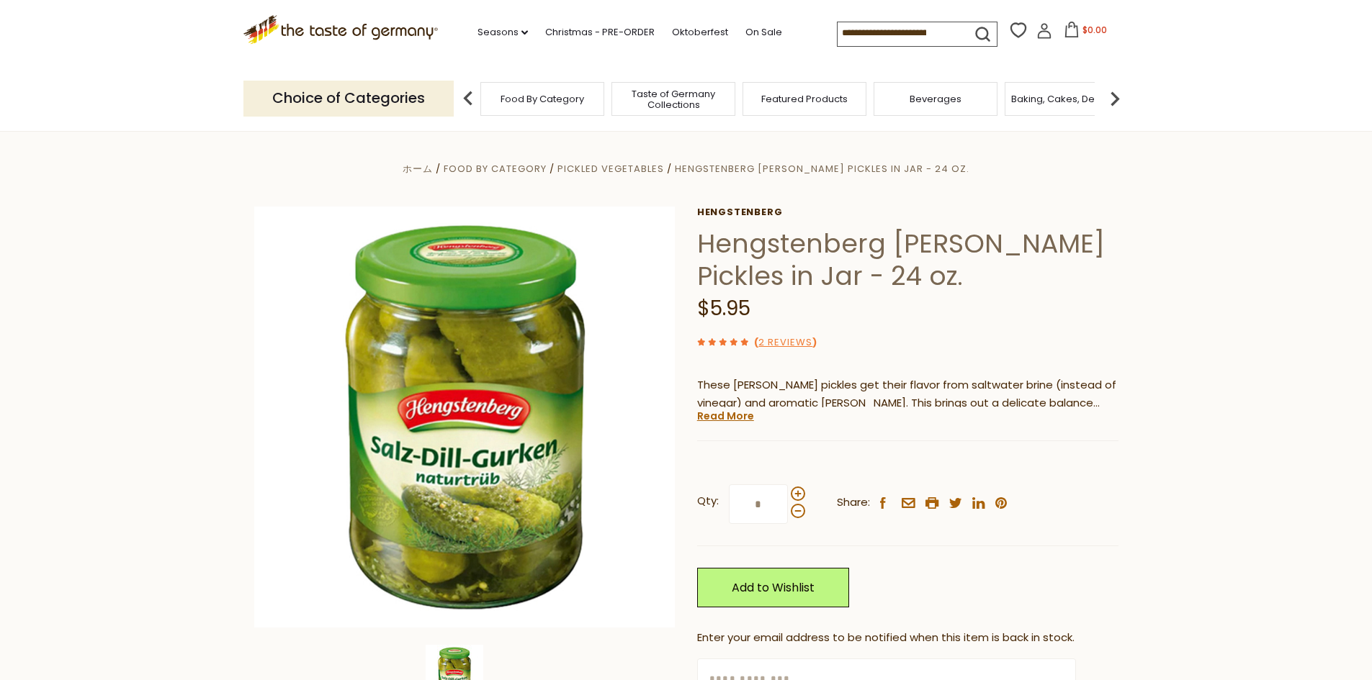  What do you see at coordinates (418, 168) in the screenshot?
I see `a: ホーム` at bounding box center [418, 168].